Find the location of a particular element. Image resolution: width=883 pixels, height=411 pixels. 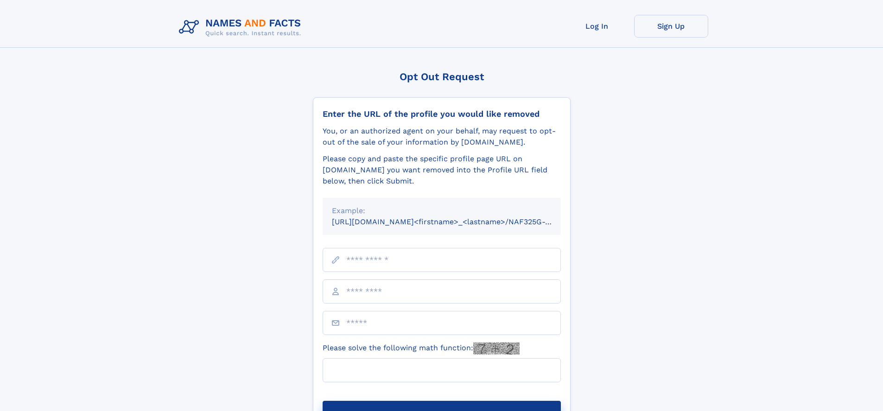

div: Enter the URL of the profile you would like removed is located at coordinates (442, 114).